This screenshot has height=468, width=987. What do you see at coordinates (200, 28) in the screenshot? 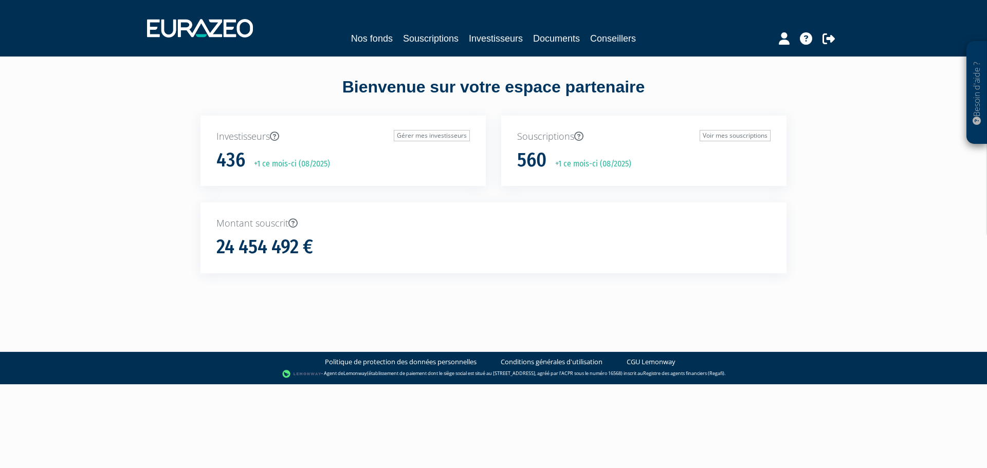
I see `img: 1732889491-logotype_eurazeo_blanc_rvb.png` at bounding box center [200, 28].